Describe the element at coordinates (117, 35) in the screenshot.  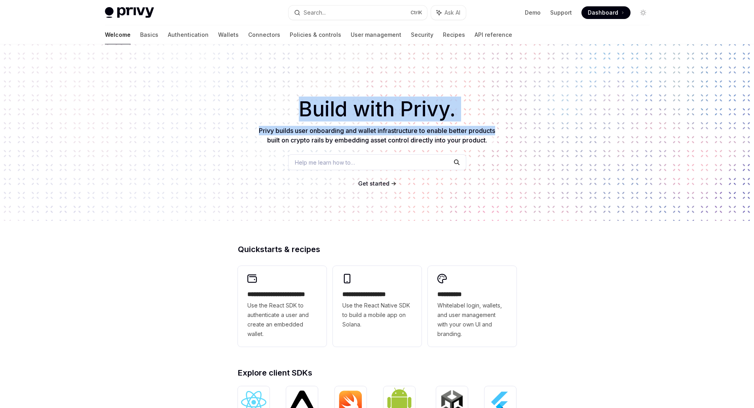
I see `a: Welcome` at that location.